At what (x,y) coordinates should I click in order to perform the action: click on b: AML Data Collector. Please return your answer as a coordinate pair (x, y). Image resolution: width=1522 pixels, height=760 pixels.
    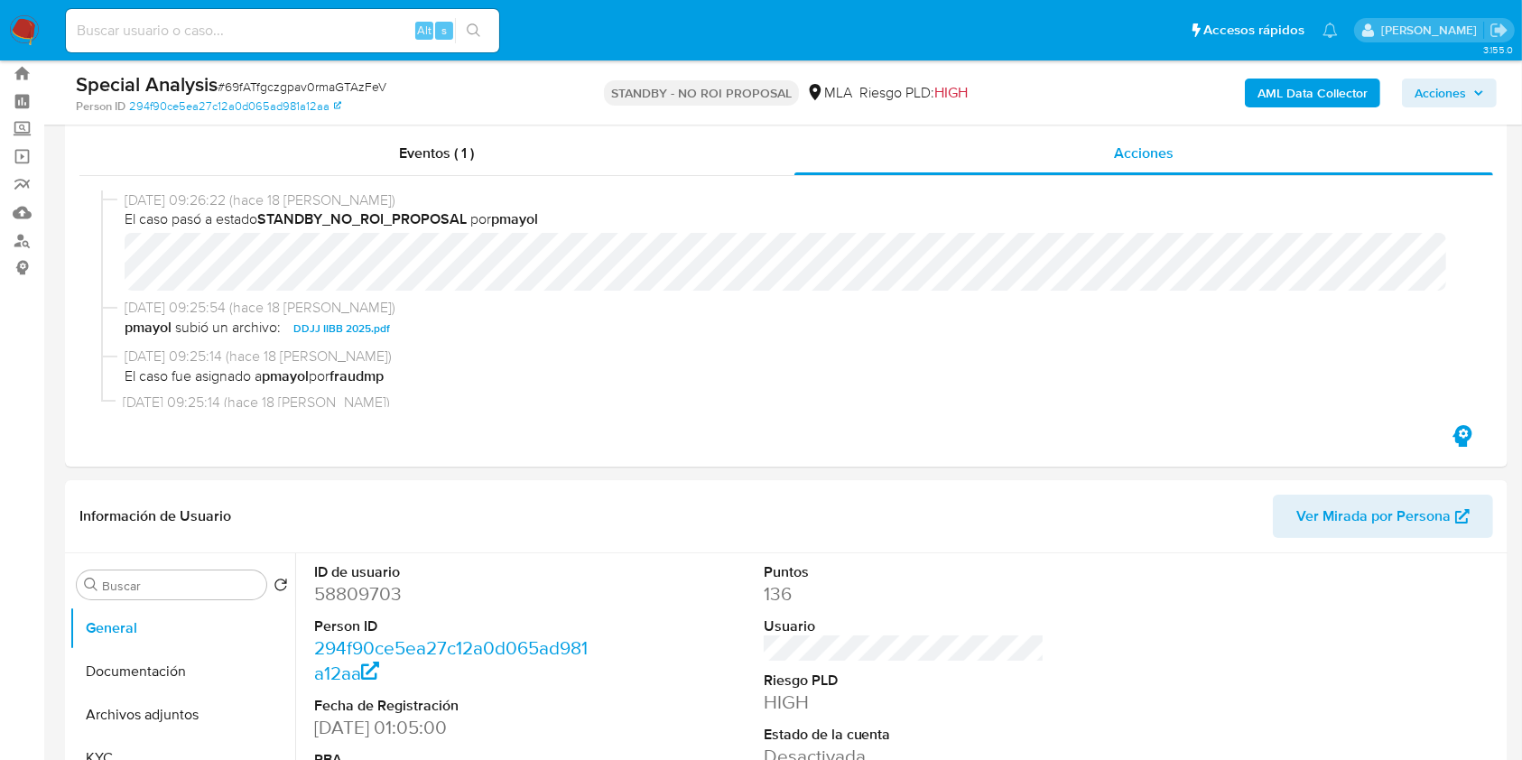
    Looking at the image, I should click on (1313, 93).